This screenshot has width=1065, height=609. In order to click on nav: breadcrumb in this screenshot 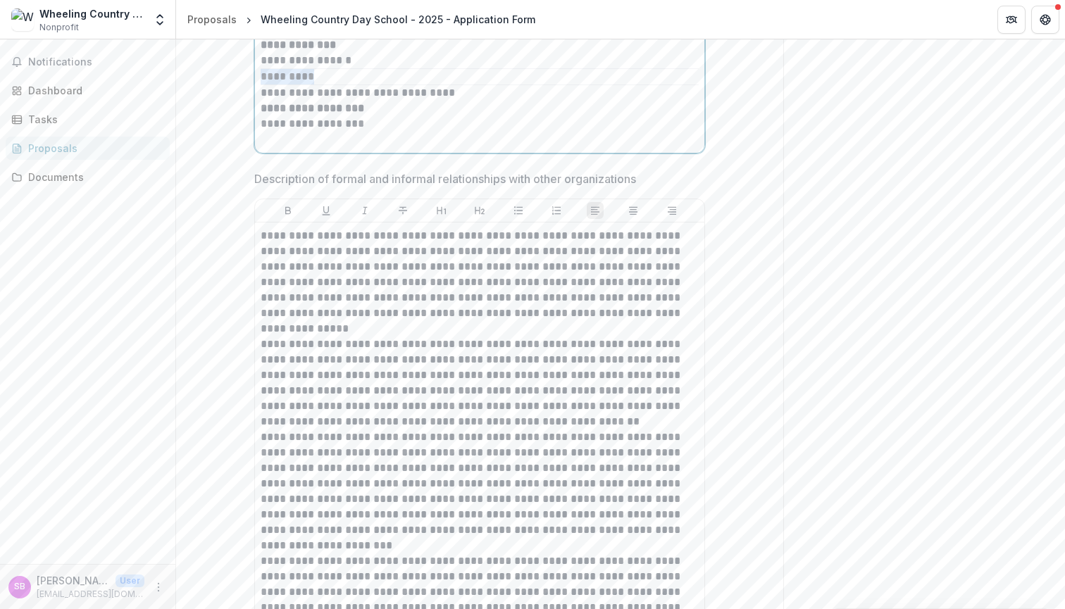, I will do `click(361, 19)`.